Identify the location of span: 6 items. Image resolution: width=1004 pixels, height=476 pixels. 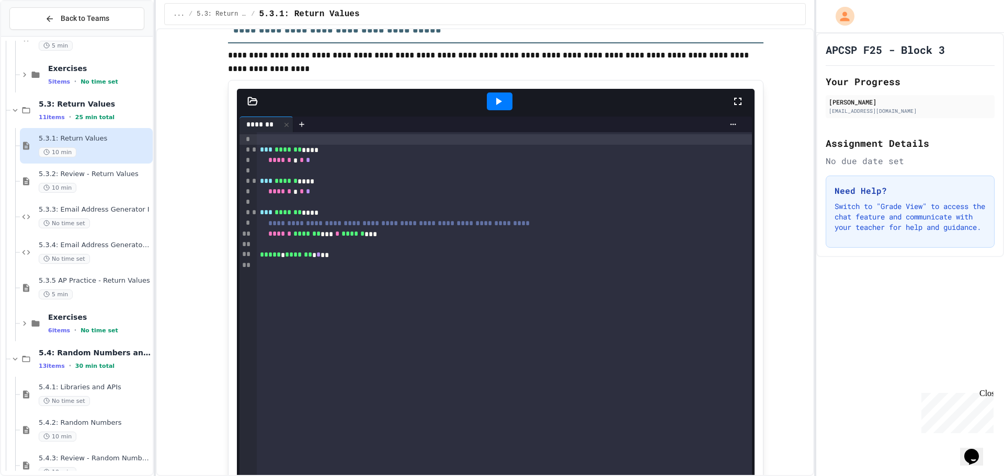
(59, 330).